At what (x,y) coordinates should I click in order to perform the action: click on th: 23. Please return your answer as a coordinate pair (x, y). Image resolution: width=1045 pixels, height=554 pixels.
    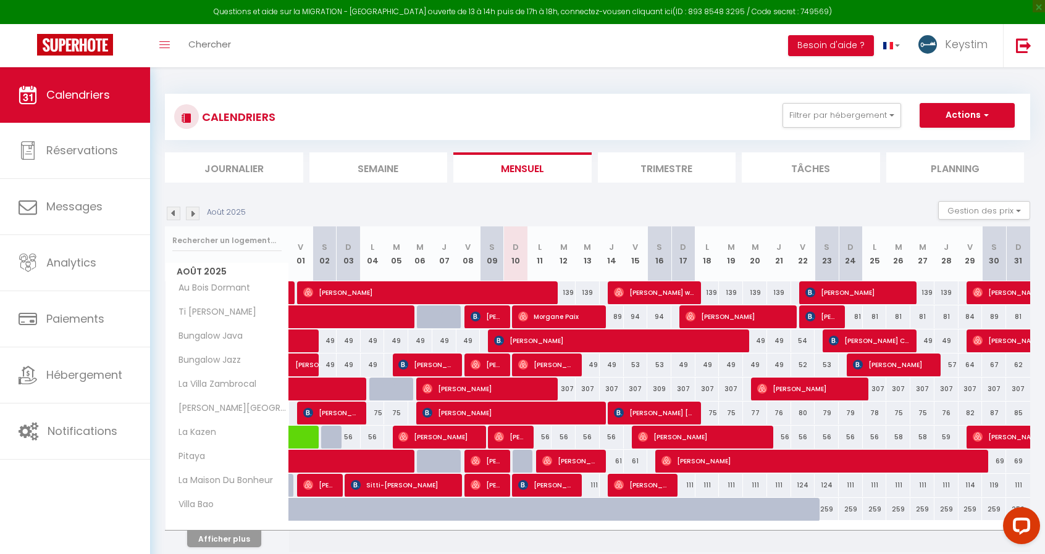
    Looking at the image, I should click on (826, 254).